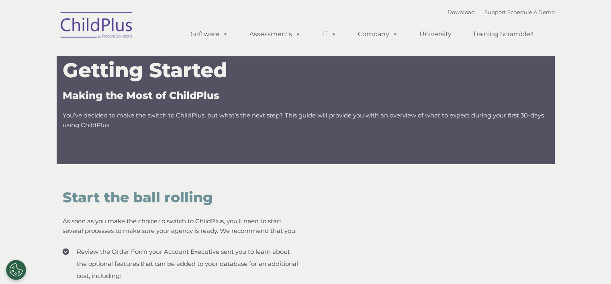  Describe the element at coordinates (495, 12) in the screenshot. I see `a: Support` at that location.